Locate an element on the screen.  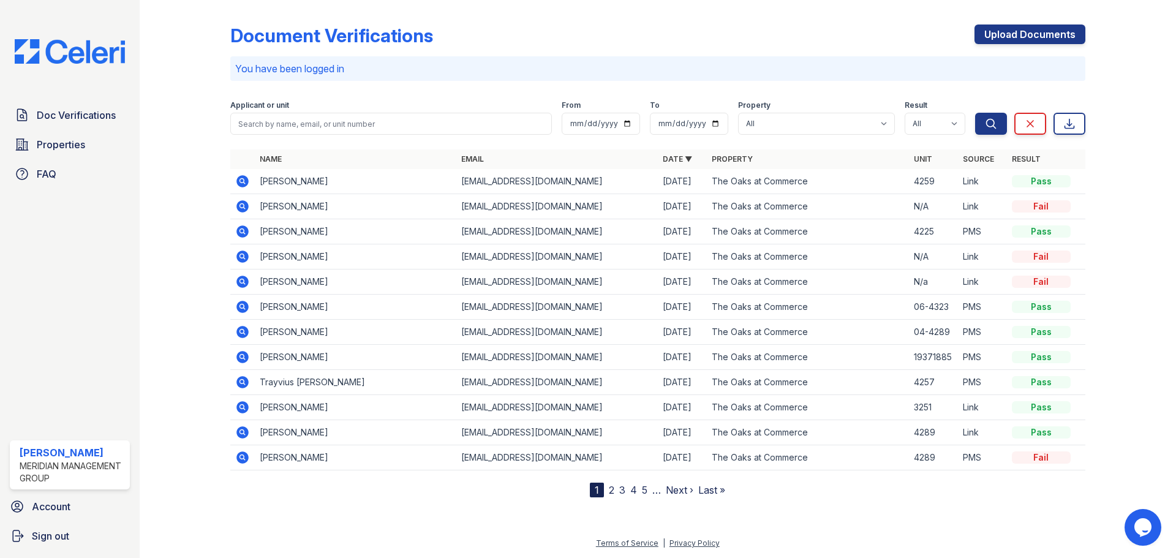
div: 1 is located at coordinates (596, 490).